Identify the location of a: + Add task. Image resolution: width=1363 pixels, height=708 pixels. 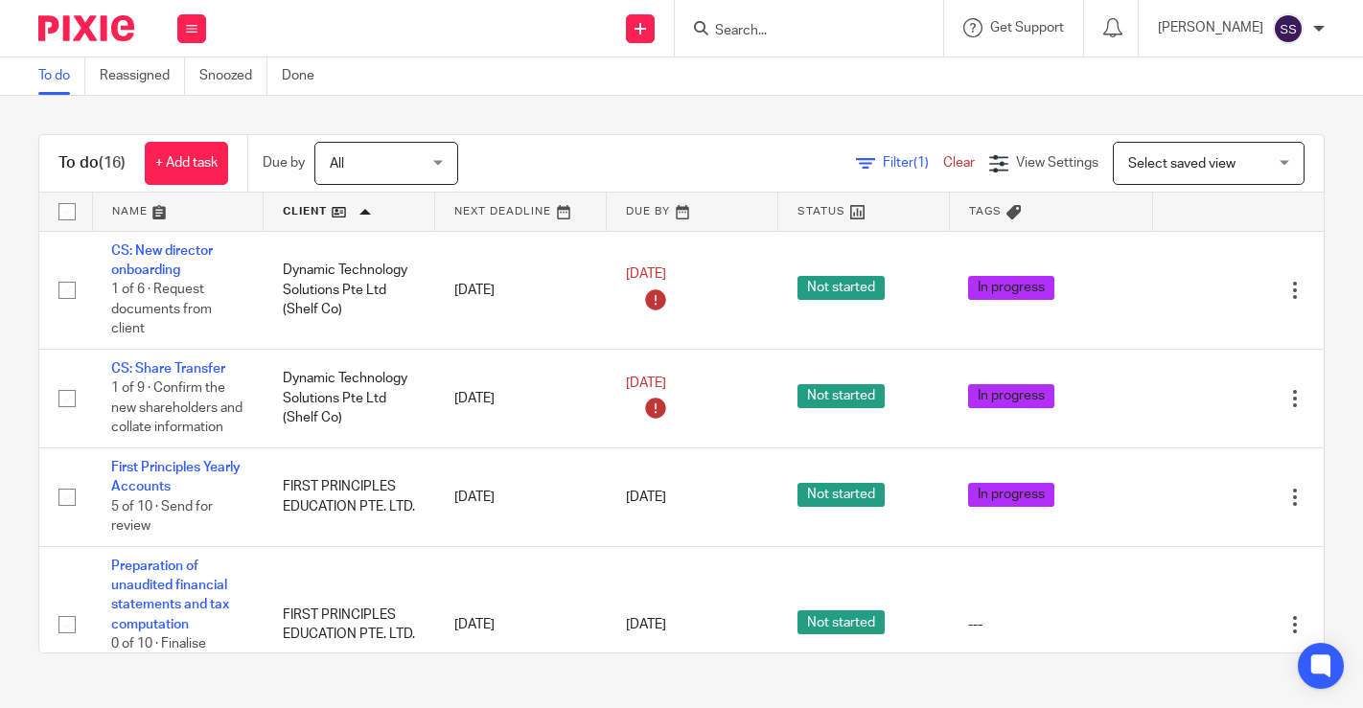
(186, 163).